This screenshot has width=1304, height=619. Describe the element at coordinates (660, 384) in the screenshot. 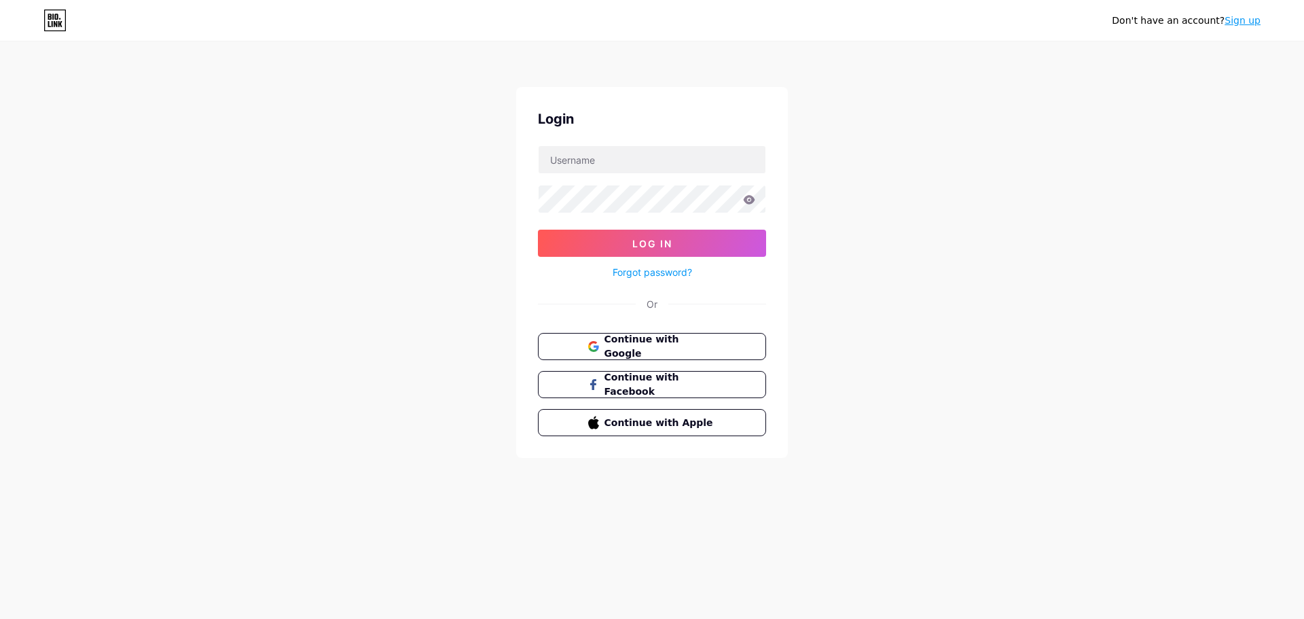

I see `span: Continue with Facebook` at that location.